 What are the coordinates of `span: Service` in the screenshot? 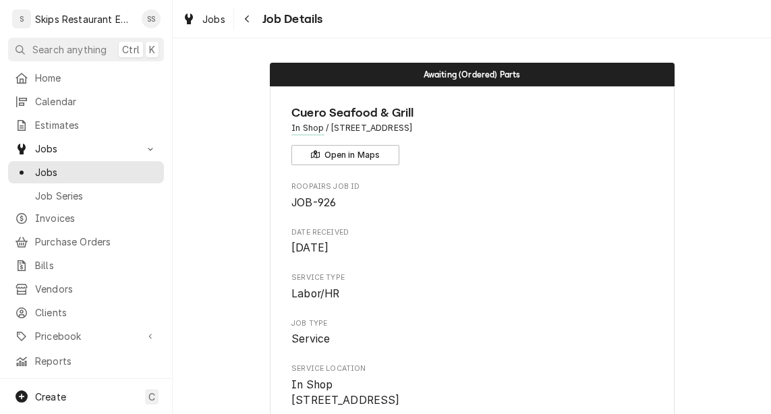 It's located at (310, 339).